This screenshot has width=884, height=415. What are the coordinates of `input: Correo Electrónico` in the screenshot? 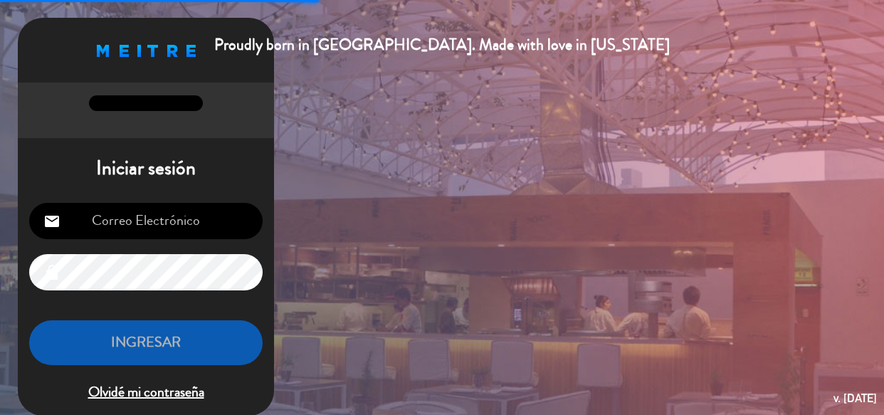 It's located at (146, 221).